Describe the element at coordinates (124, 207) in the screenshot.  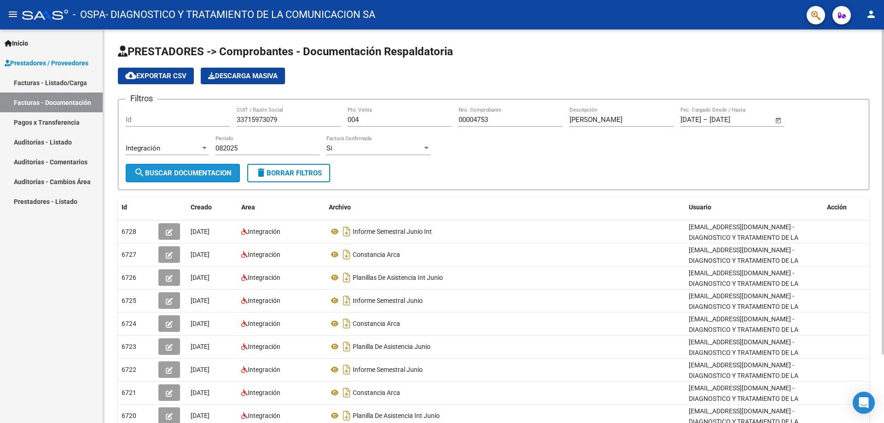
I see `span: Id` at that location.